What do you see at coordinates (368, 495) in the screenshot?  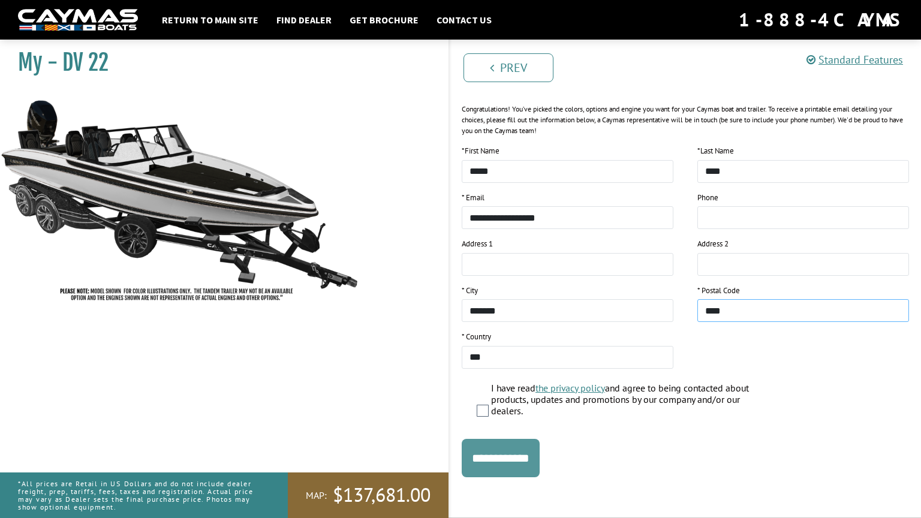 I see `a: MAP:$137,681.00` at bounding box center [368, 495].